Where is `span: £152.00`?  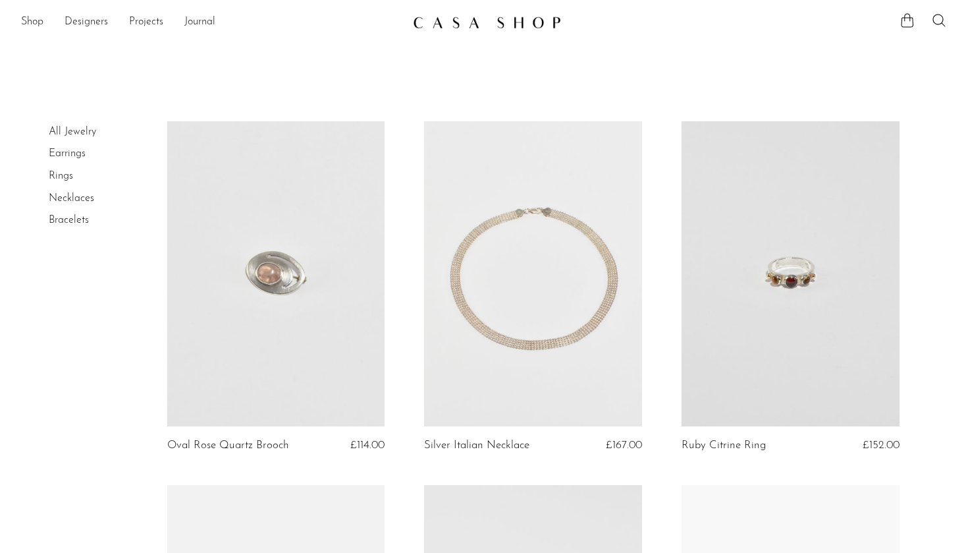
span: £152.00 is located at coordinates (882, 445).